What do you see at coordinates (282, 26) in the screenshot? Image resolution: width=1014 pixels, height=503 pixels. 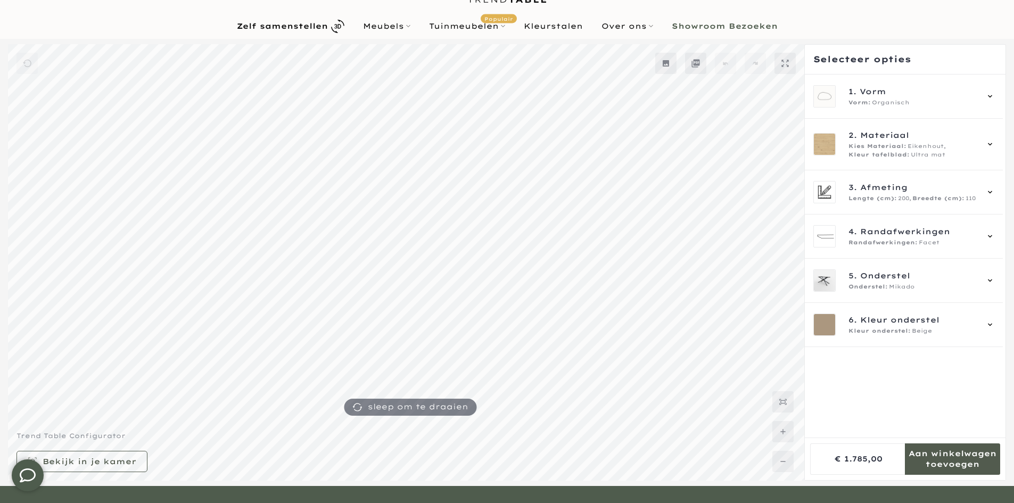 I see `b: Zelf samenstellen` at bounding box center [282, 26].